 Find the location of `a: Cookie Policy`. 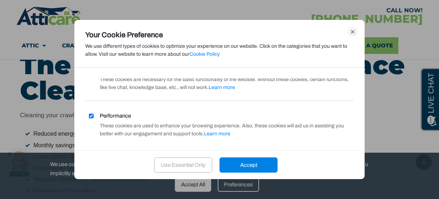

a: Cookie Policy is located at coordinates (204, 54).